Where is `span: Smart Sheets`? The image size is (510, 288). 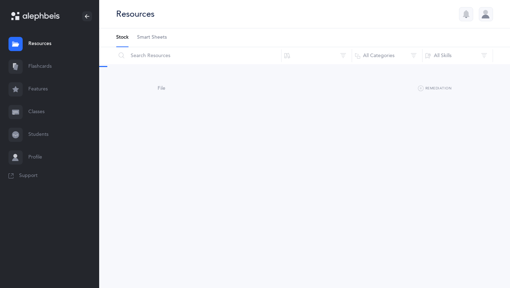 span: Smart Sheets is located at coordinates (152, 38).